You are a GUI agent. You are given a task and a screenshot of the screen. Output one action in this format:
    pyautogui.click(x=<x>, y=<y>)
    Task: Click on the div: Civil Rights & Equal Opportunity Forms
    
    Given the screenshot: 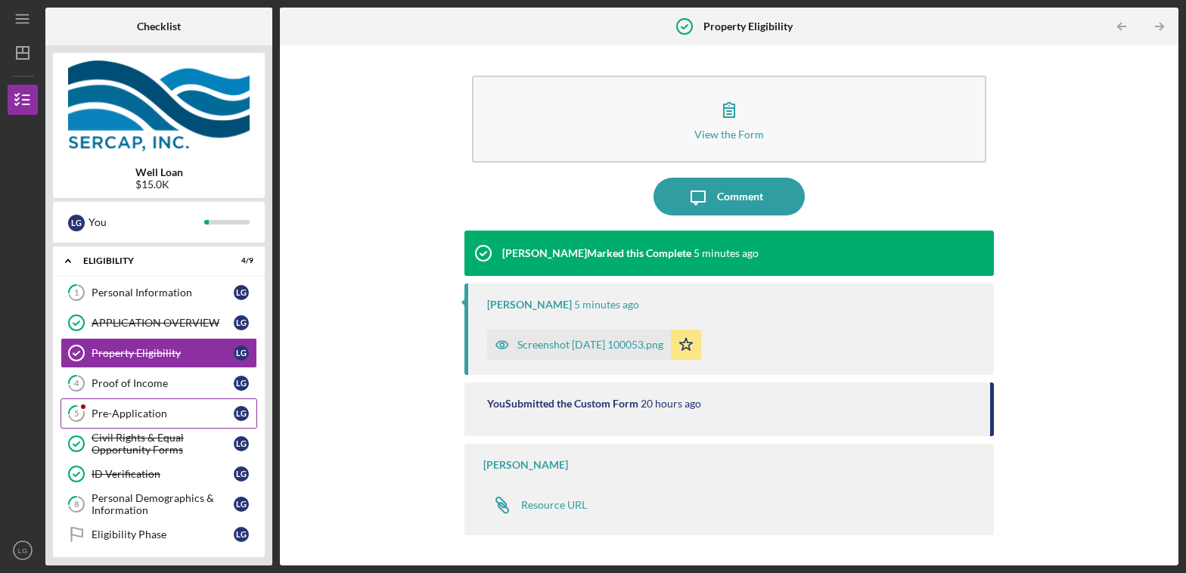 What is the action you would take?
    pyautogui.click(x=163, y=444)
    